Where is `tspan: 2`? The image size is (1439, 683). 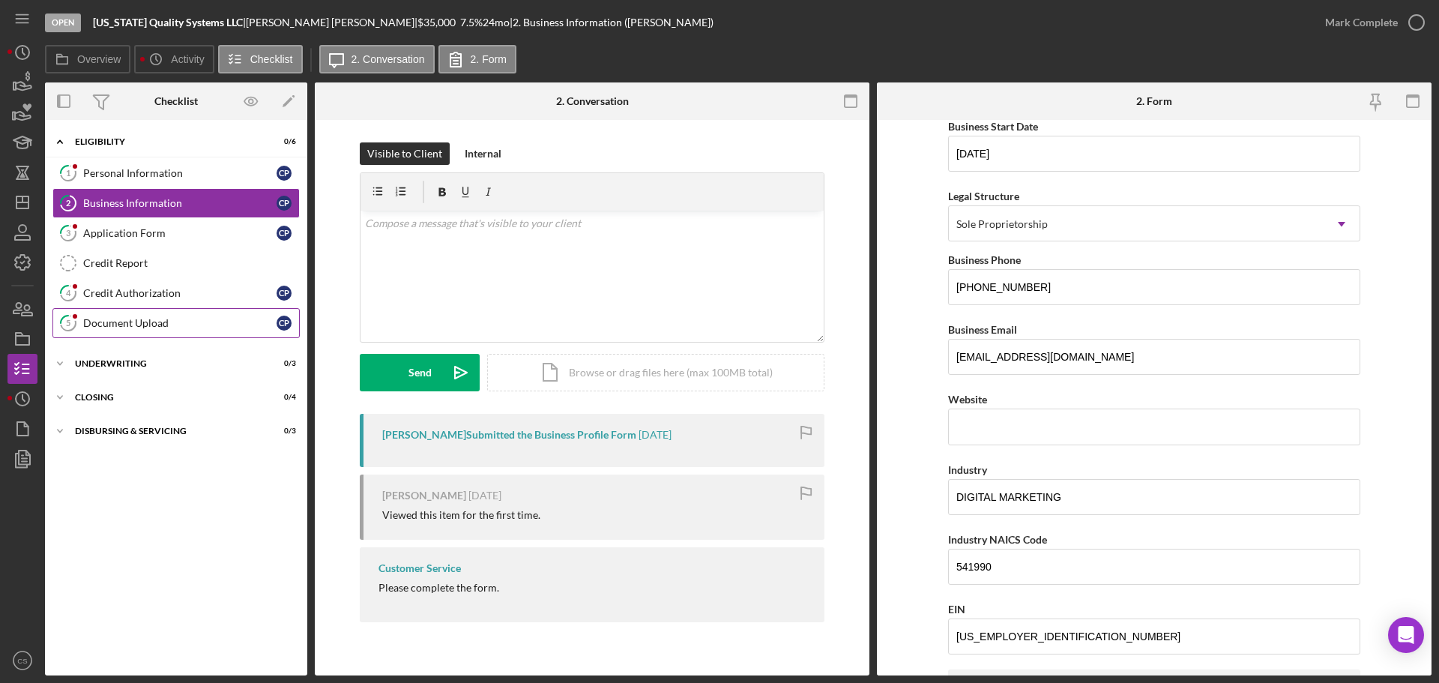 tspan: 2 is located at coordinates (68, 202).